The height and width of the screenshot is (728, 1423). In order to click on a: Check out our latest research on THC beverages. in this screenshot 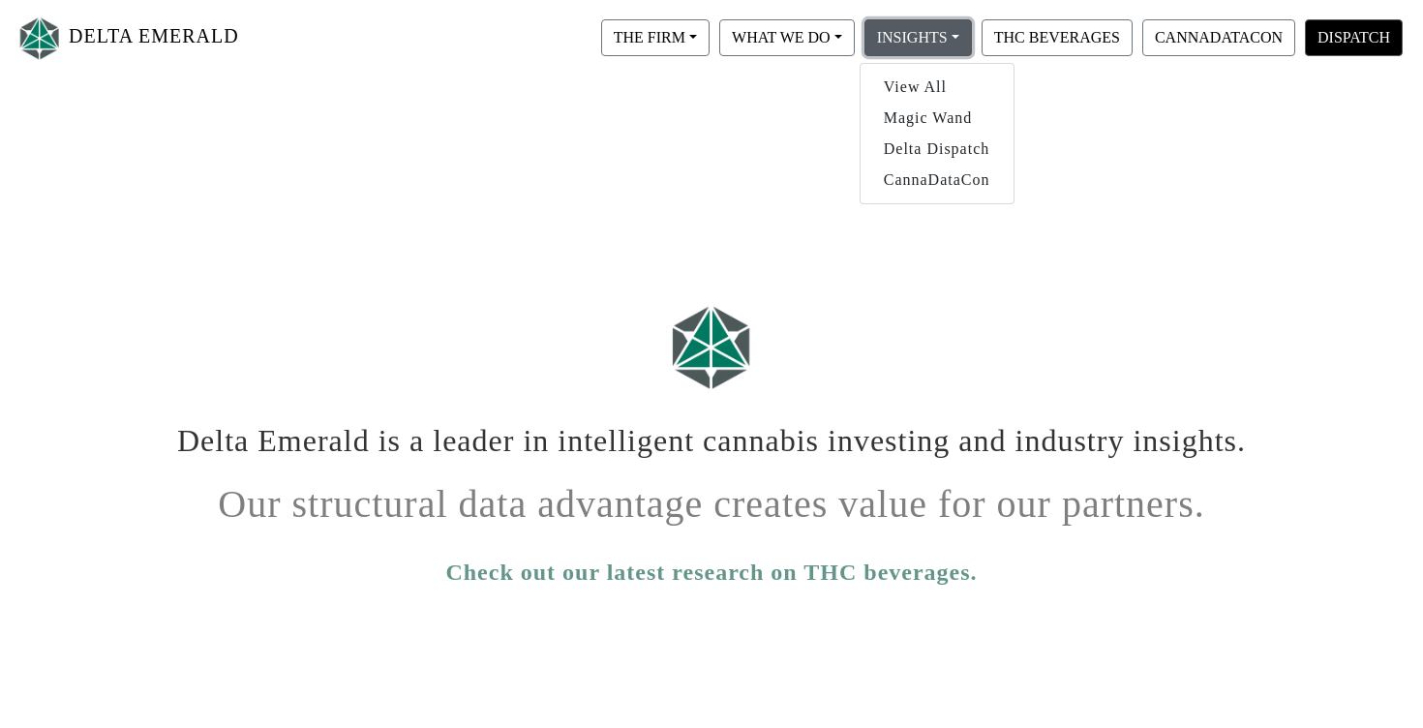, I will do `click(711, 572)`.